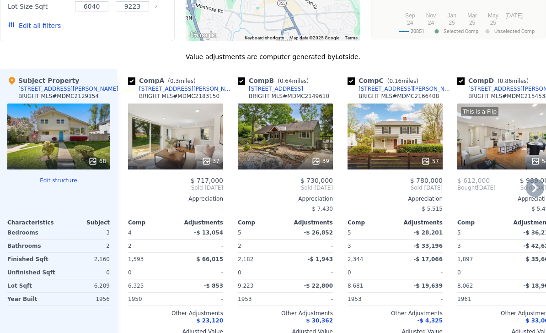 The height and width of the screenshot is (333, 546). What do you see at coordinates (399, 96) in the screenshot?
I see `div: BRIGHT MLS # MDMC2166408` at bounding box center [399, 96].